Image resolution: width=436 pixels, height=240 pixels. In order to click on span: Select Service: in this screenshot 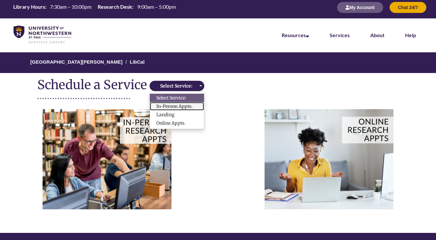, I will do `click(171, 98)`.